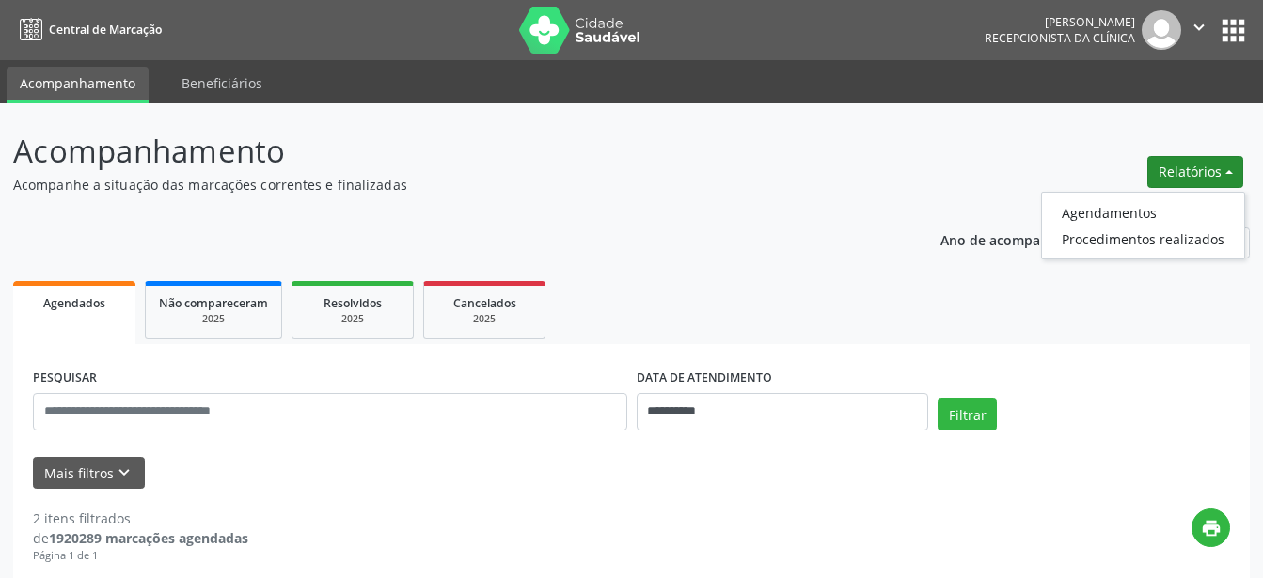  What do you see at coordinates (88, 473) in the screenshot?
I see `button: Mais filtroskeyboard_arrow_down` at bounding box center [88, 473].